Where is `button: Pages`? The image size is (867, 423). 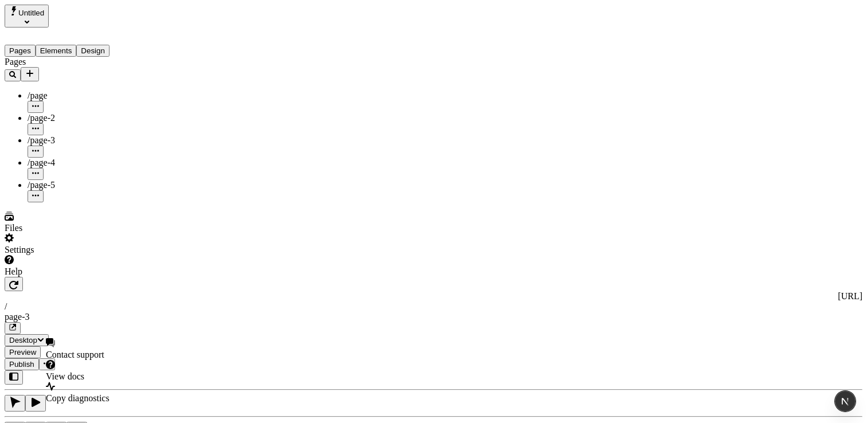 button: Pages is located at coordinates (20, 50).